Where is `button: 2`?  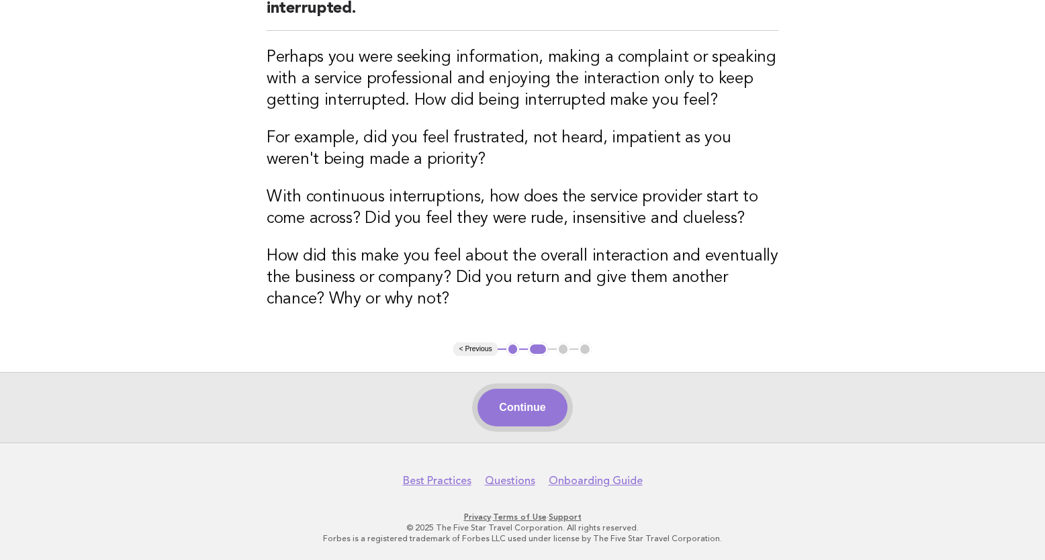 button: 2 is located at coordinates (537, 349).